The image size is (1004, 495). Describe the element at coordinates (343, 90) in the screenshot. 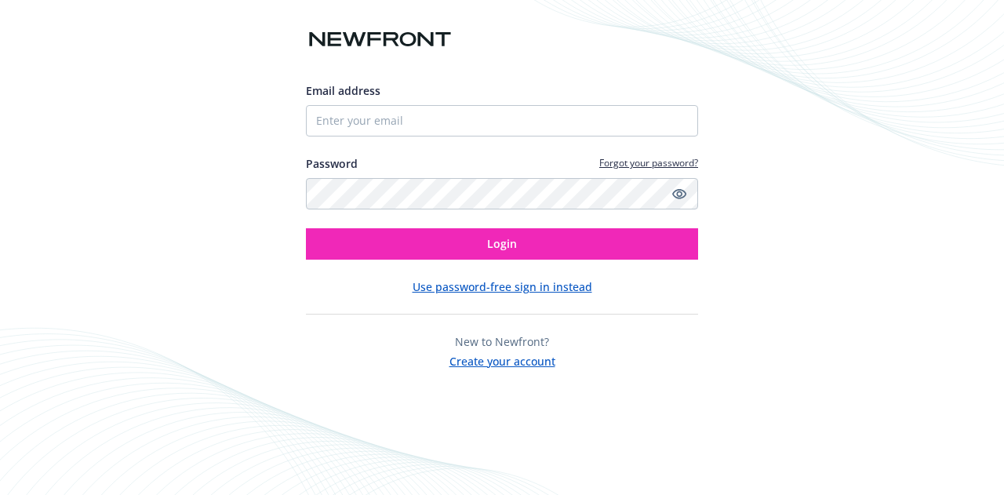

I see `span: Email address` at that location.